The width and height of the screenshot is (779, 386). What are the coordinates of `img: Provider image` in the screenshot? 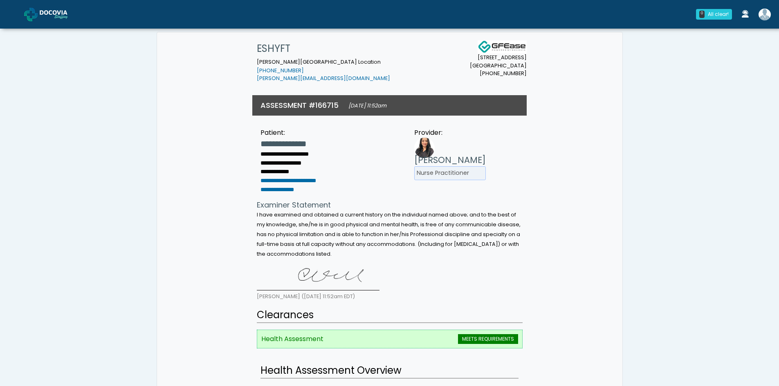 It's located at (424, 148).